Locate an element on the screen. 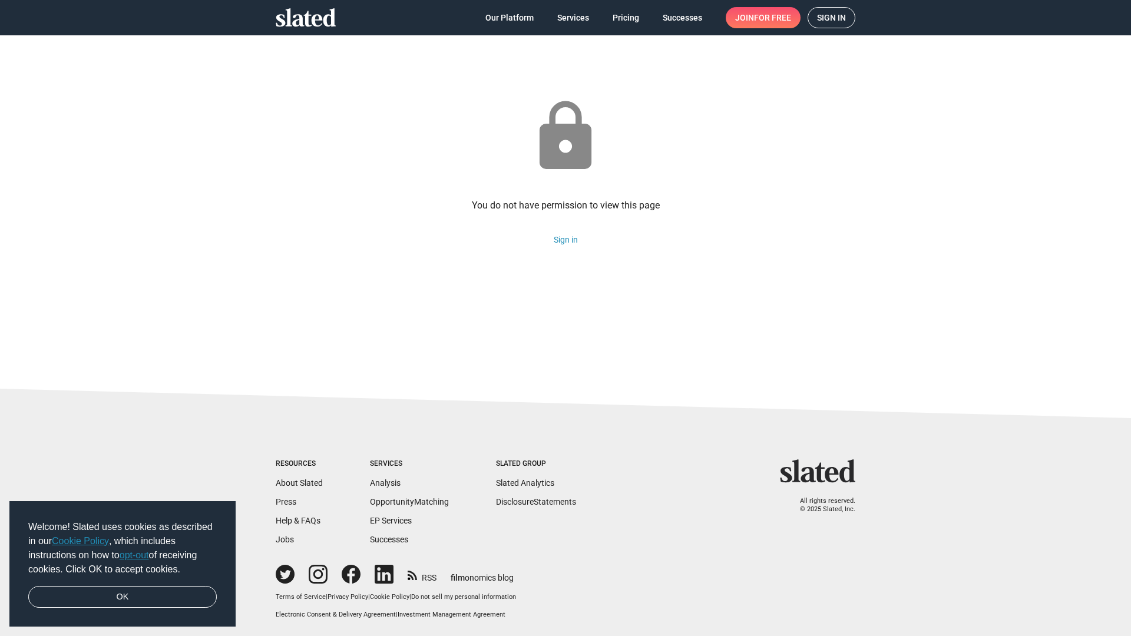 The height and width of the screenshot is (636, 1131). div: You do not have permission to view this page is located at coordinates (565, 205).